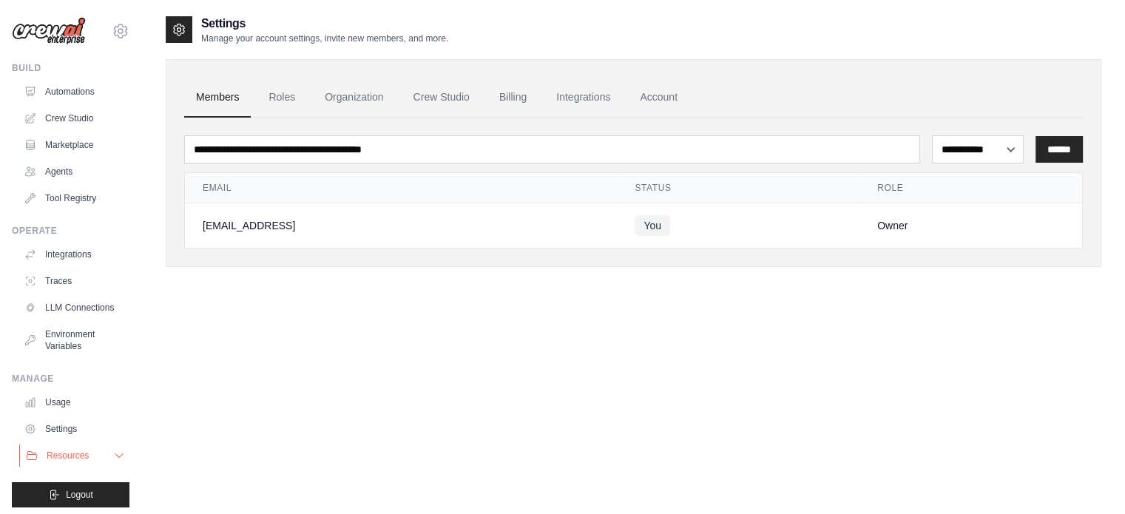  I want to click on th: Email, so click(401, 188).